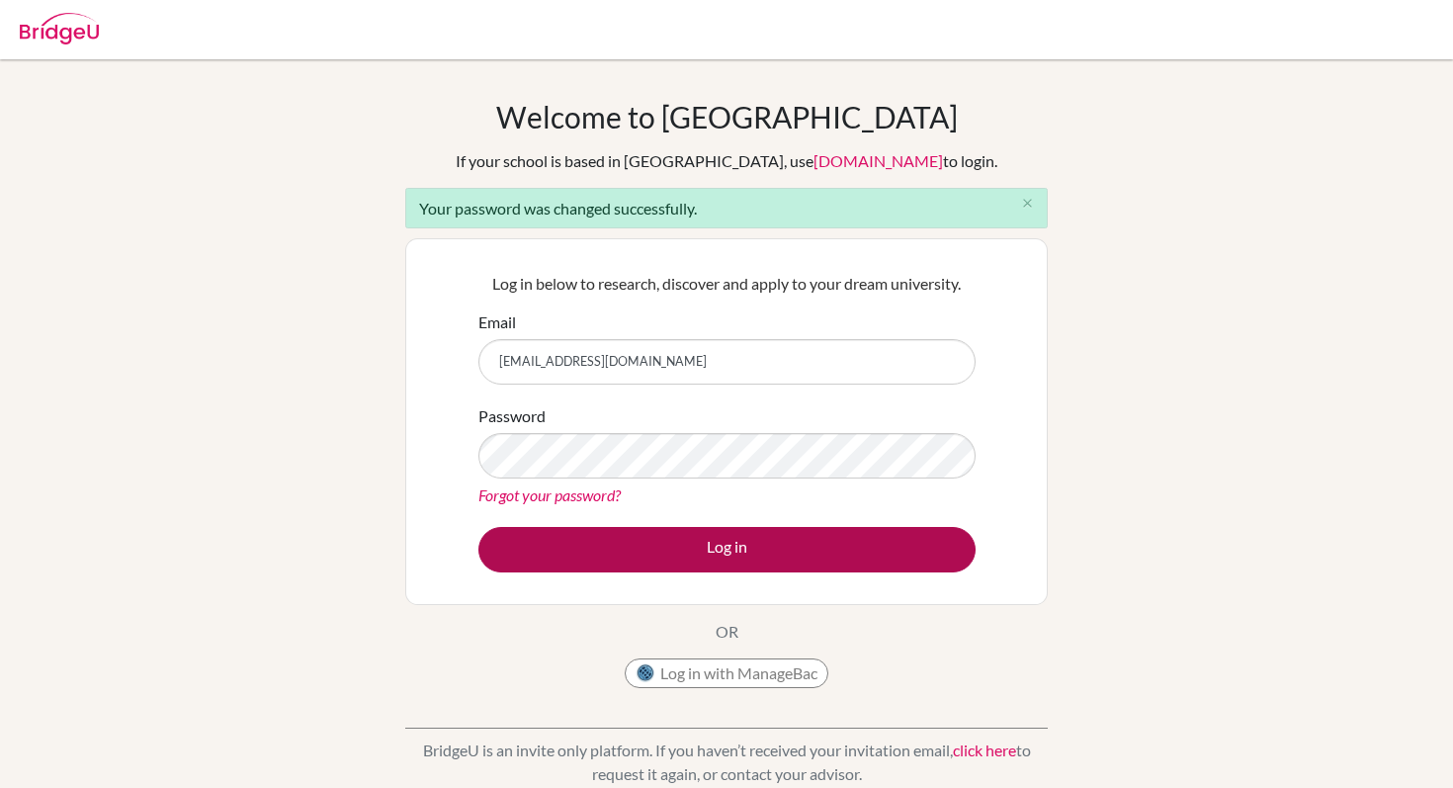 This screenshot has height=788, width=1453. What do you see at coordinates (497, 322) in the screenshot?
I see `label: Email` at bounding box center [497, 322].